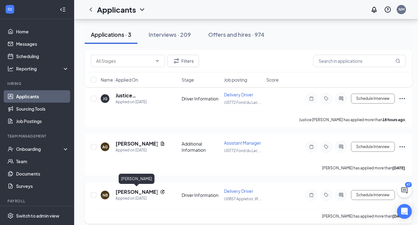  What do you see at coordinates (37, 201) in the screenshot?
I see `div: Payroll` at bounding box center [37, 201].